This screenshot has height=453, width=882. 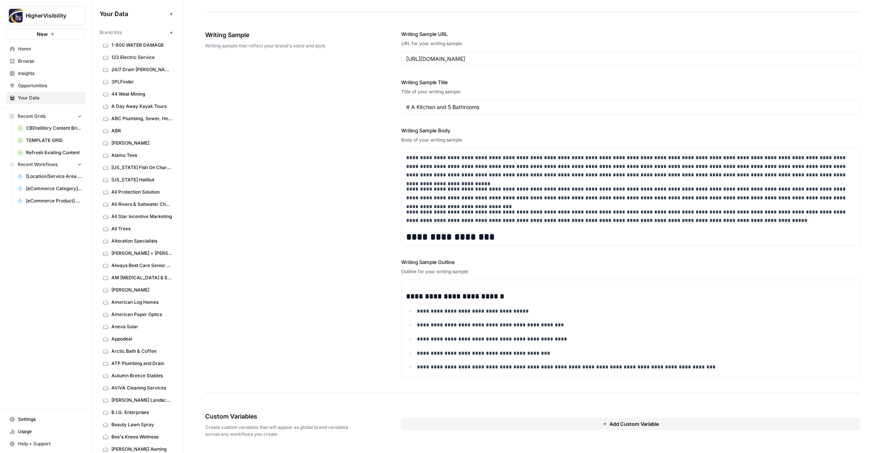 I want to click on span: ATP Plumbing and Drain, so click(x=142, y=364).